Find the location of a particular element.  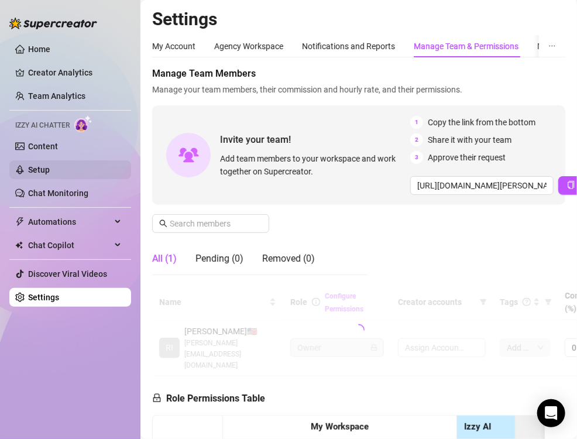

span: Automations is located at coordinates (70, 222).